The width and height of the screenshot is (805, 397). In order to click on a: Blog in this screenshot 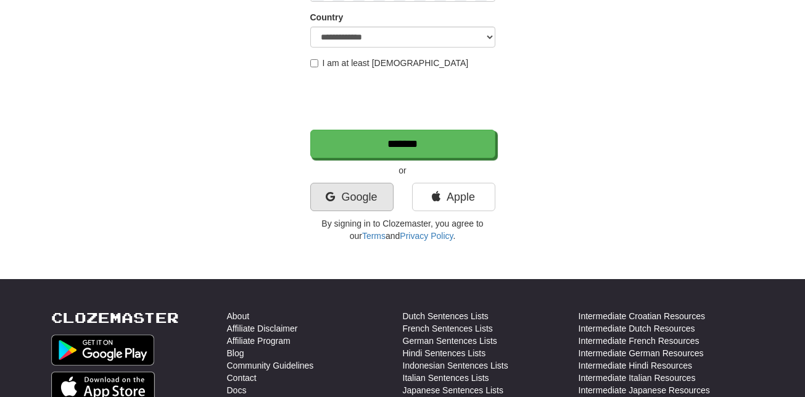, I will do `click(236, 353)`.